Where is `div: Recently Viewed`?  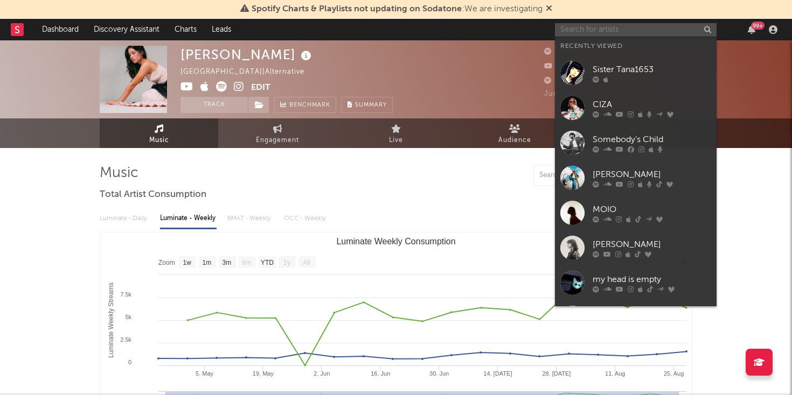 div: Recently Viewed is located at coordinates (635, 46).